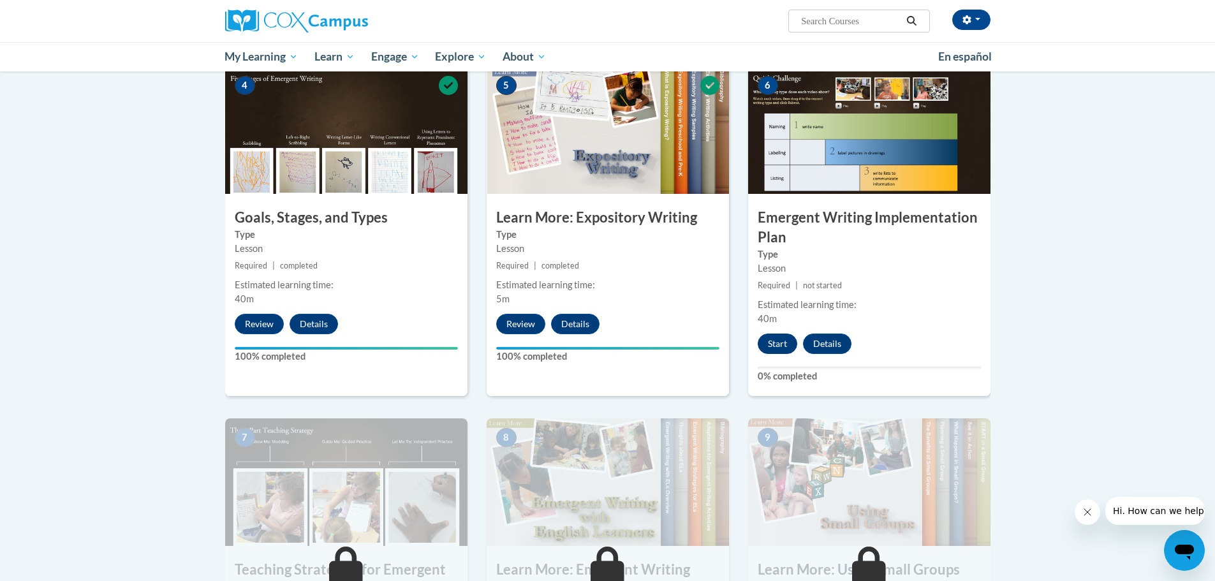  What do you see at coordinates (334, 57) in the screenshot?
I see `a: Learn` at bounding box center [334, 57].